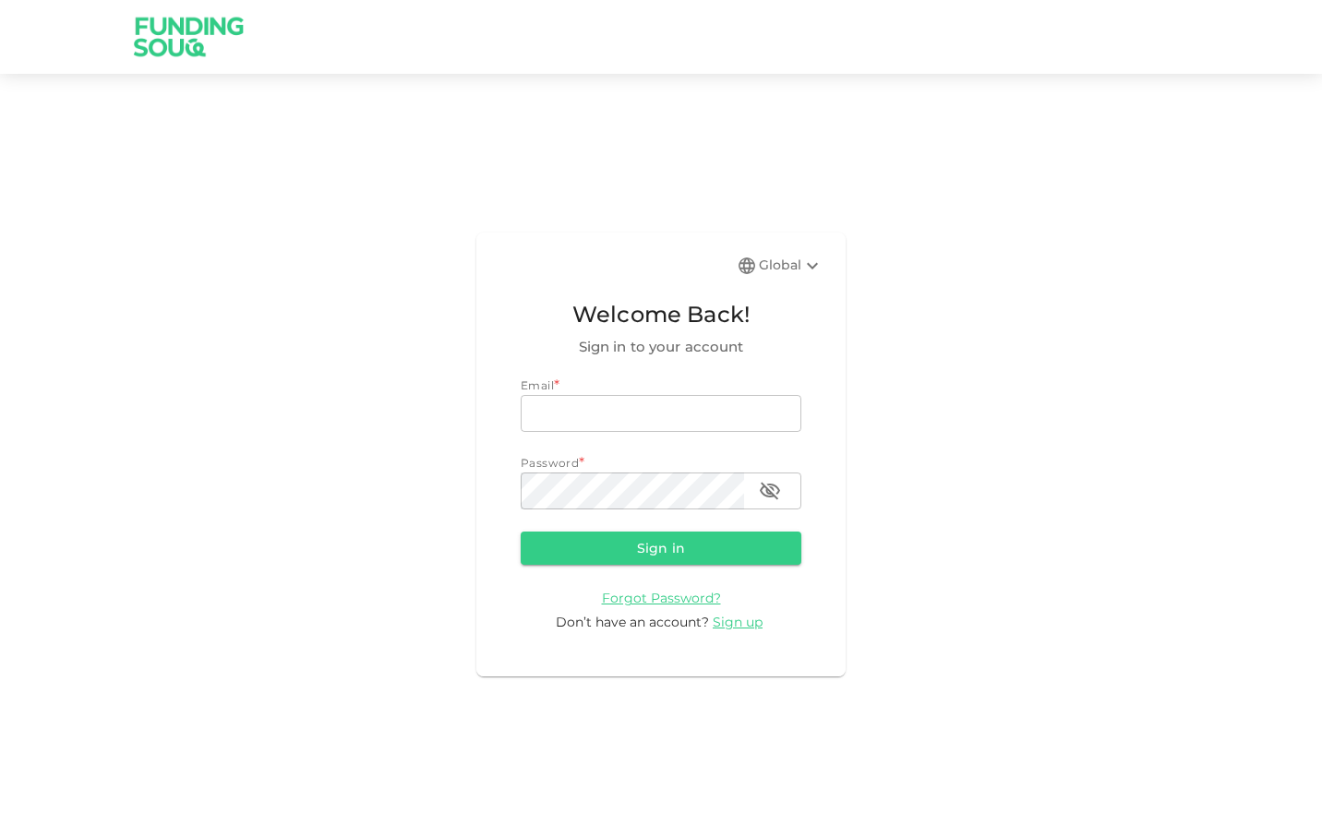 The width and height of the screenshot is (1322, 837). What do you see at coordinates (661, 548) in the screenshot?
I see `button: Sign in` at bounding box center [661, 548].